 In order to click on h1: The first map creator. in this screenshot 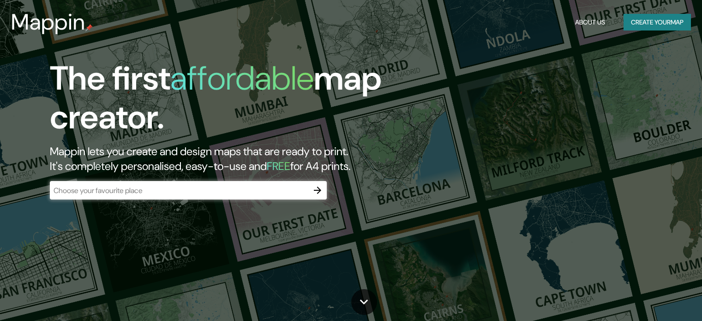, I will do `click(225, 101)`.